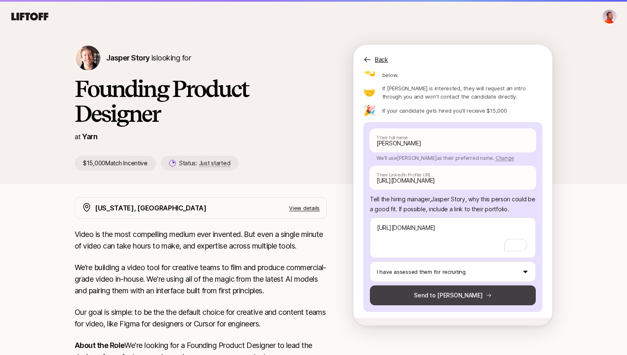 The image size is (627, 355). I want to click on span: Jasper Story, so click(128, 58).